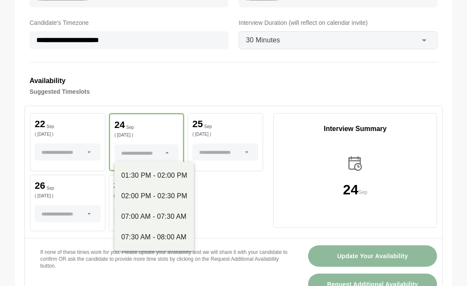 Image resolution: width=467 pixels, height=286 pixels. I want to click on p: 22, so click(40, 124).